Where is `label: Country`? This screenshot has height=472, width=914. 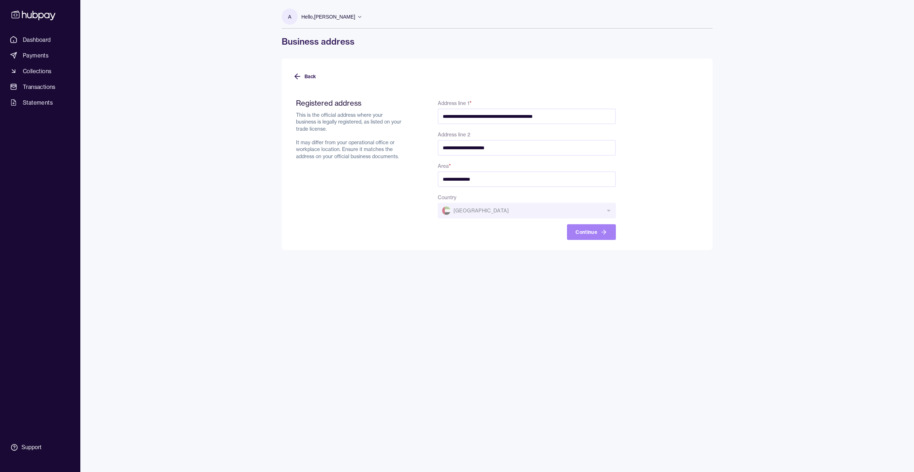 label: Country is located at coordinates (447, 197).